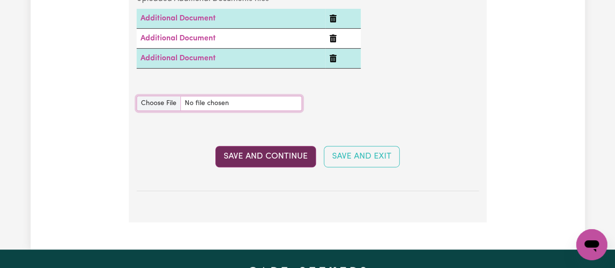 The image size is (615, 268). Describe the element at coordinates (266, 157) in the screenshot. I see `button: Save and Continue` at that location.